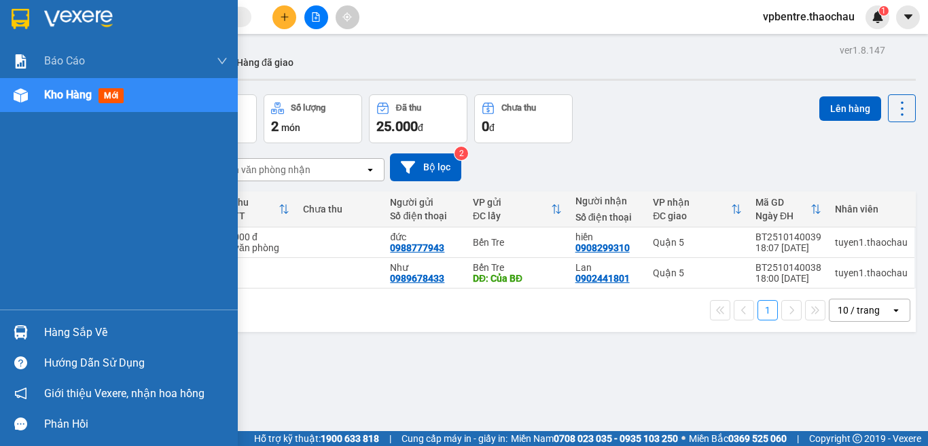  I want to click on sup: 2, so click(461, 153).